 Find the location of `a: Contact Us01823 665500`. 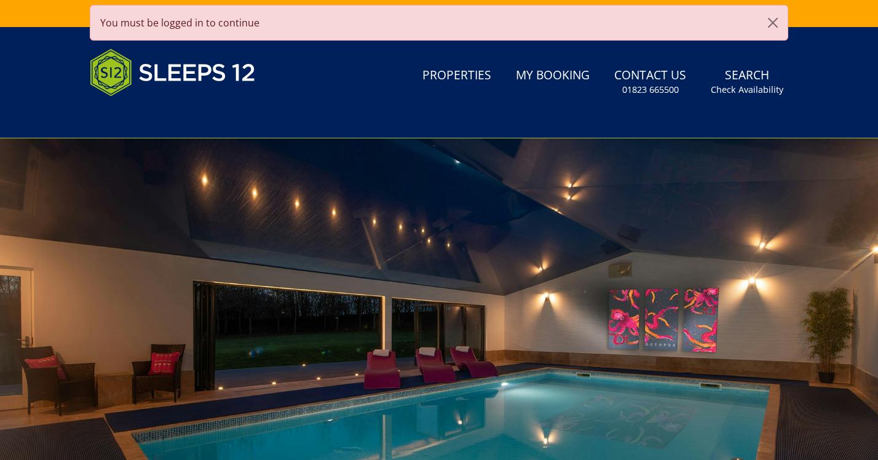

a: Contact Us01823 665500 is located at coordinates (650, 82).